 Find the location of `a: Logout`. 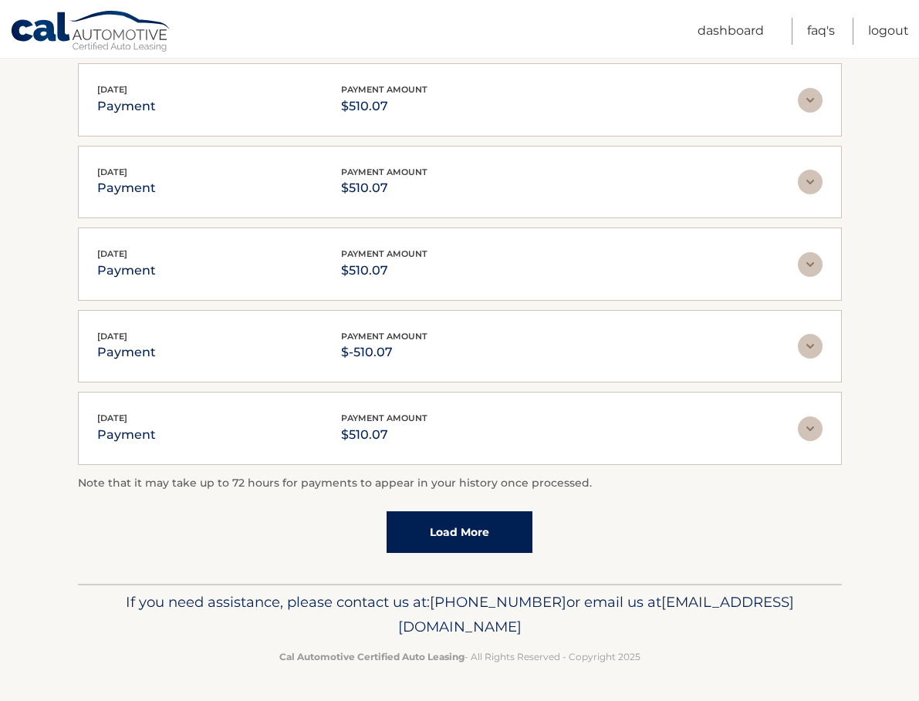

a: Logout is located at coordinates (888, 31).